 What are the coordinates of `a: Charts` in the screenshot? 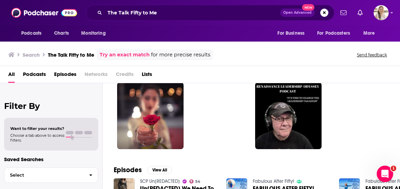 It's located at (61, 33).